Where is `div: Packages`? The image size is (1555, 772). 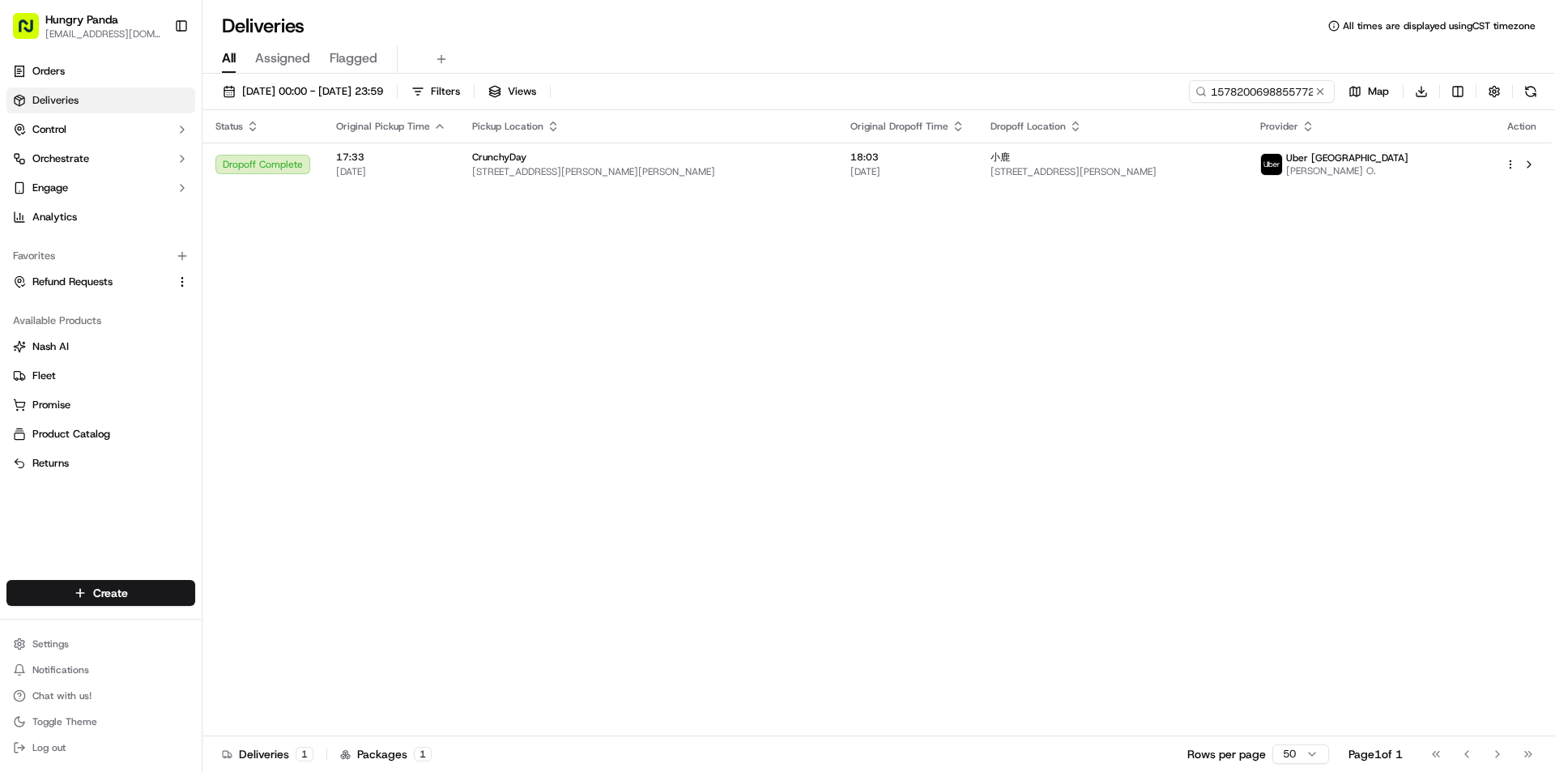
div: Packages is located at coordinates (386, 754).